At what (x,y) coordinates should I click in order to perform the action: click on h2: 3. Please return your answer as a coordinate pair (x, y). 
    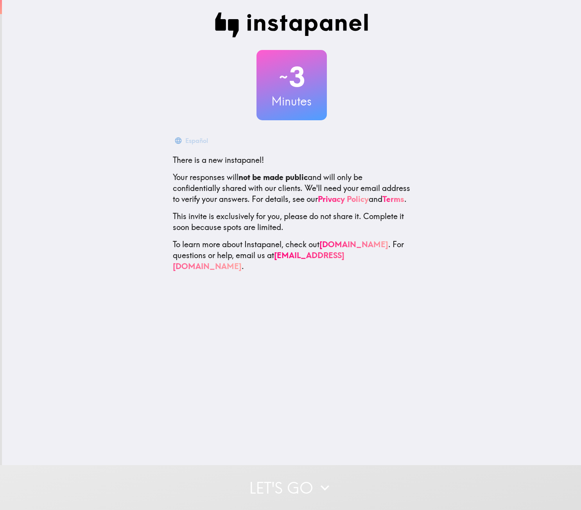
    Looking at the image, I should click on (291, 77).